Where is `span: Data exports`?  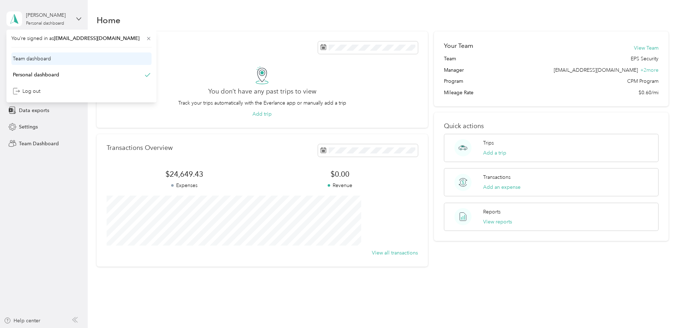 span: Data exports is located at coordinates (34, 110).